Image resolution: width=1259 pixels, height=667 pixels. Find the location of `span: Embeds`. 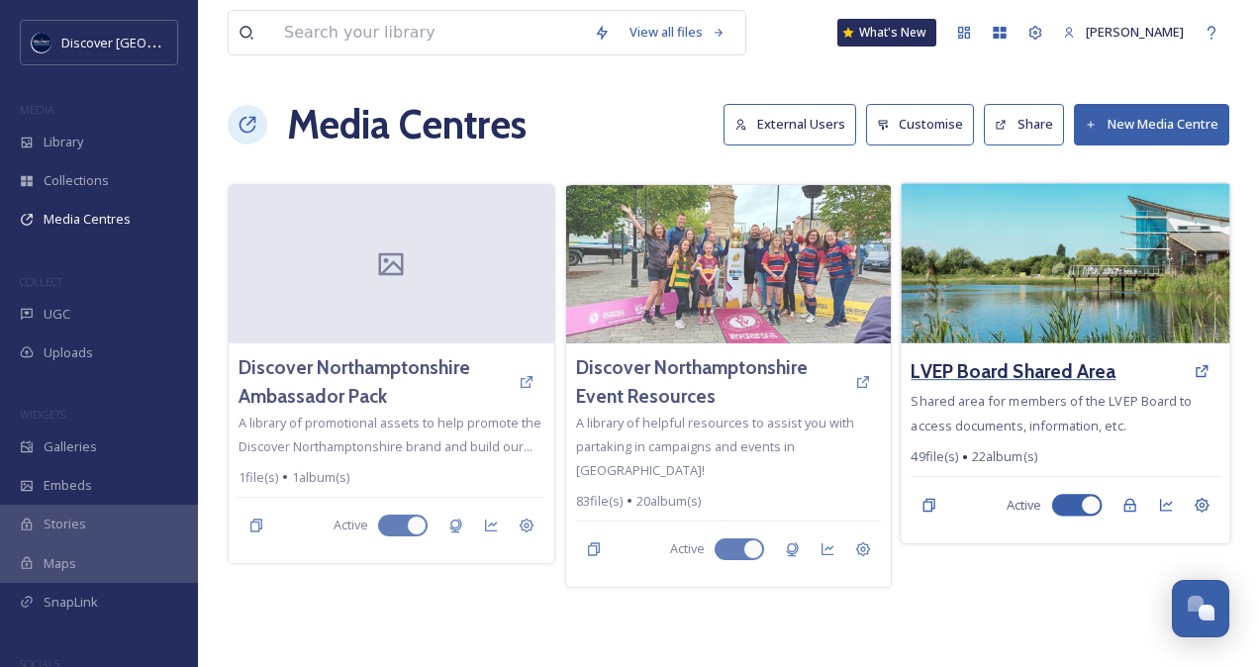

span: Embeds is located at coordinates (67, 485).